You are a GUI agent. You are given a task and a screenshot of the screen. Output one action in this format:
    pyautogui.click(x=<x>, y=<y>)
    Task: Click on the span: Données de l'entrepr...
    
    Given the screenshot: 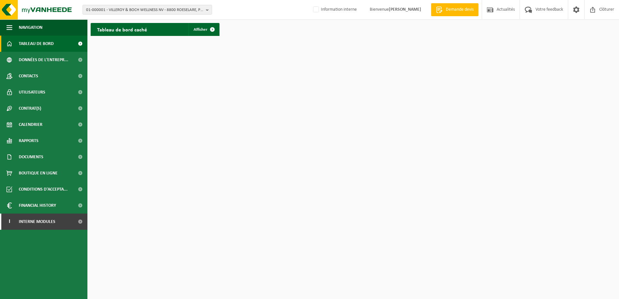 What is the action you would take?
    pyautogui.click(x=43, y=60)
    